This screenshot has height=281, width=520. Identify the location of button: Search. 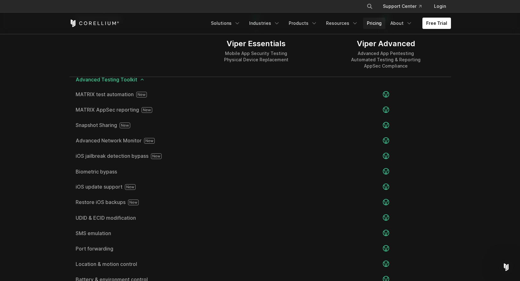
(370, 6).